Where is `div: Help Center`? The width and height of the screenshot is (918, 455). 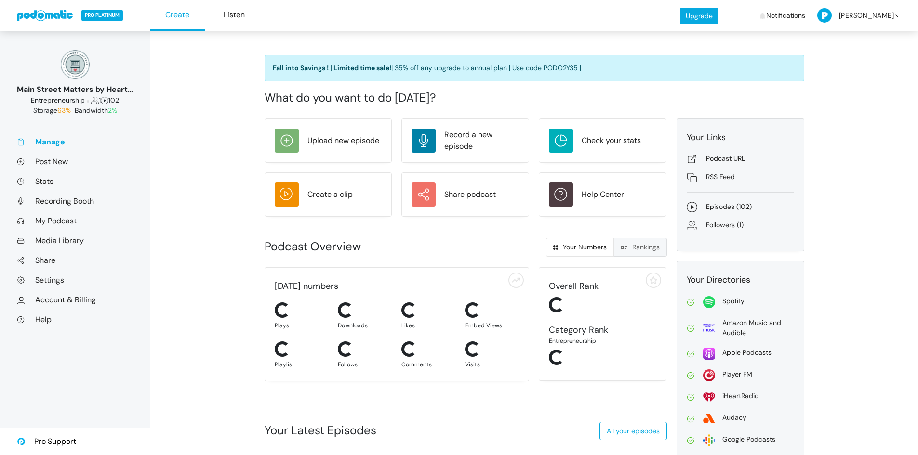 div: Help Center is located at coordinates (603, 195).